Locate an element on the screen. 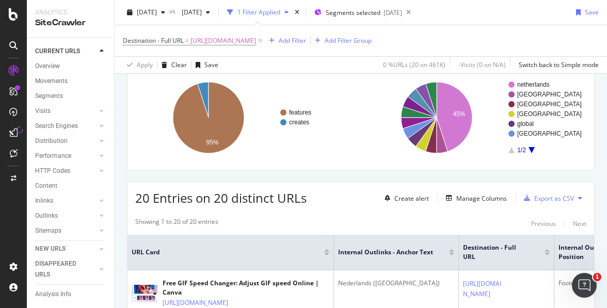  div: Showing 1 to 20 of 20 entries is located at coordinates (177, 224).